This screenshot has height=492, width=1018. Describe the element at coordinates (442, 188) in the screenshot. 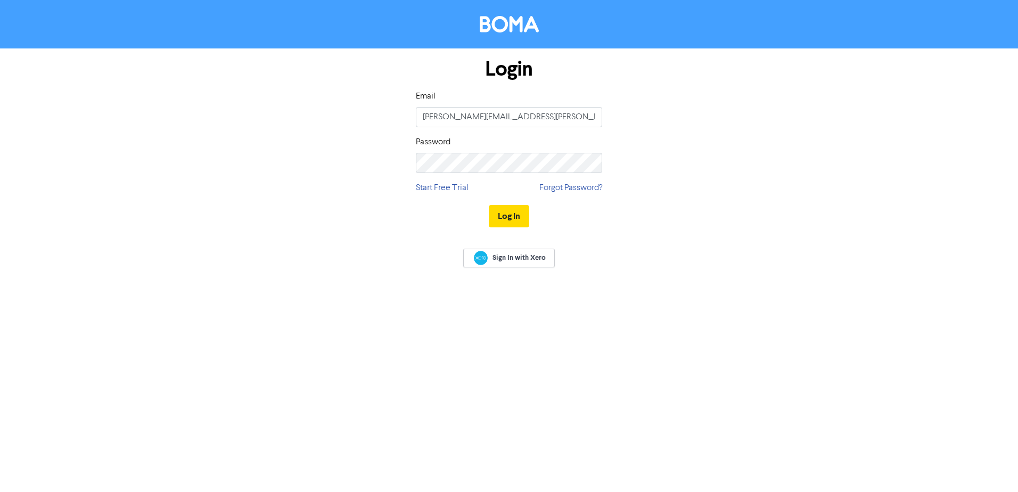

I see `a: Start Free Trial` at that location.